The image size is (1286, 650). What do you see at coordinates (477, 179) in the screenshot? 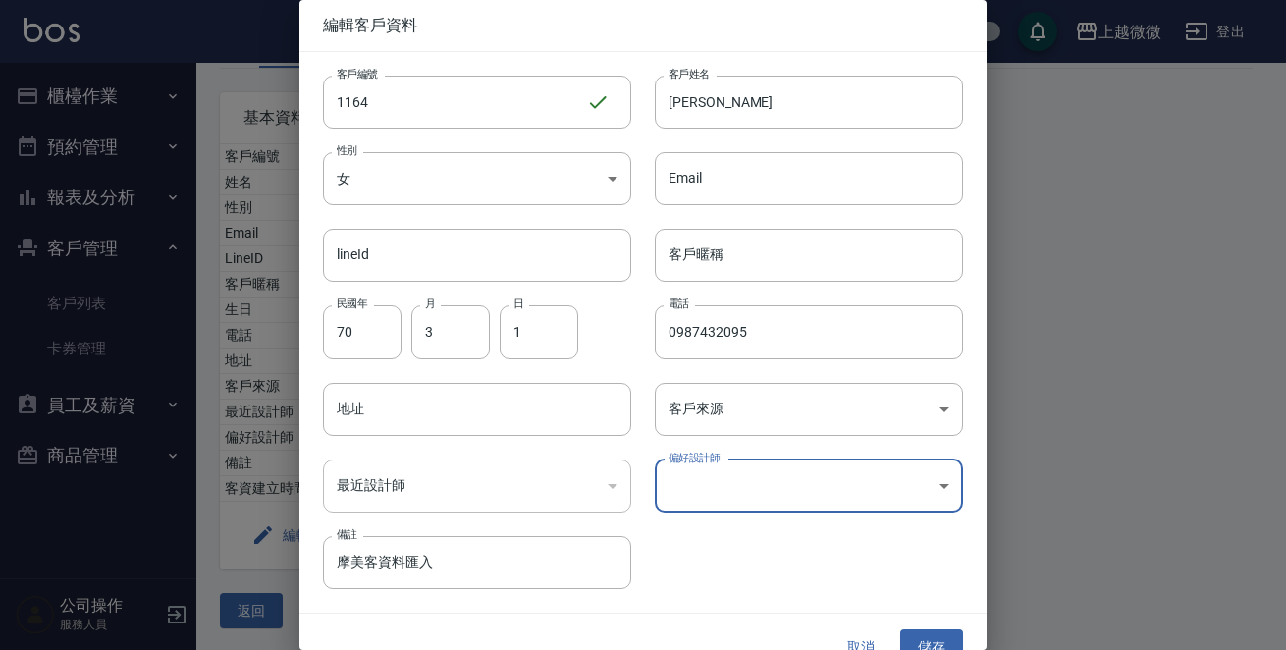
I see `div: 女` at bounding box center [477, 179].